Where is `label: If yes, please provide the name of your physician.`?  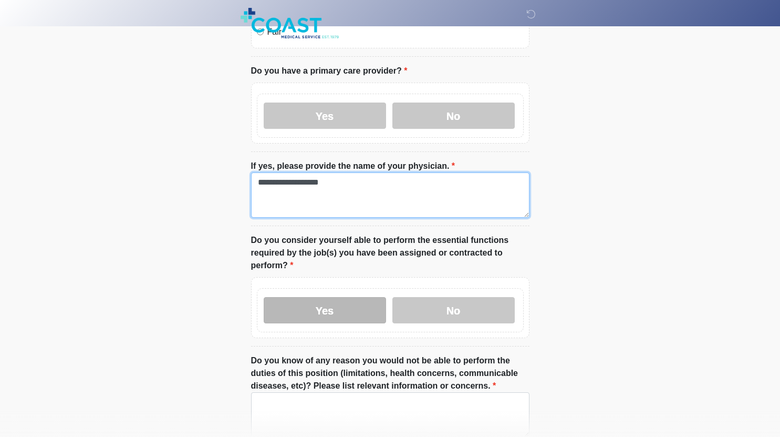
label: If yes, please provide the name of your physician. is located at coordinates (353, 166).